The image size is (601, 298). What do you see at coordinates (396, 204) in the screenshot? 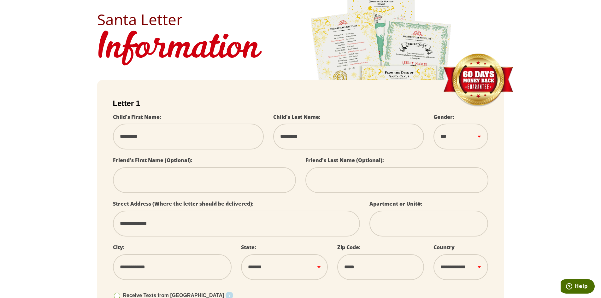
I see `label: Apartment or Unit#:` at bounding box center [396, 204].